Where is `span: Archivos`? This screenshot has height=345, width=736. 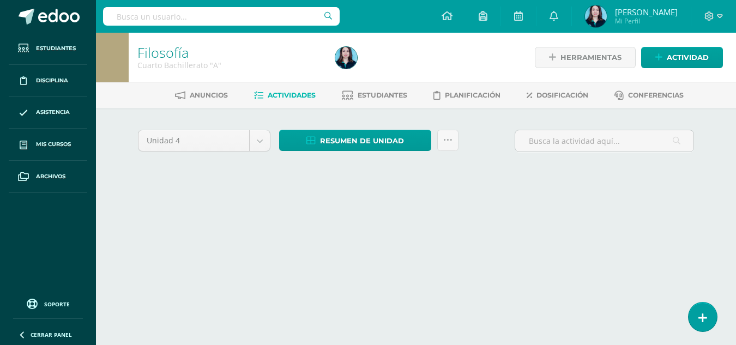
span: Archivos is located at coordinates (51, 177).